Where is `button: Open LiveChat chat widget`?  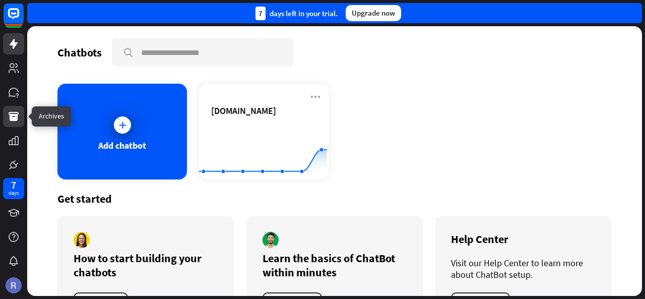 button: Open LiveChat chat widget is located at coordinates (23, 19).